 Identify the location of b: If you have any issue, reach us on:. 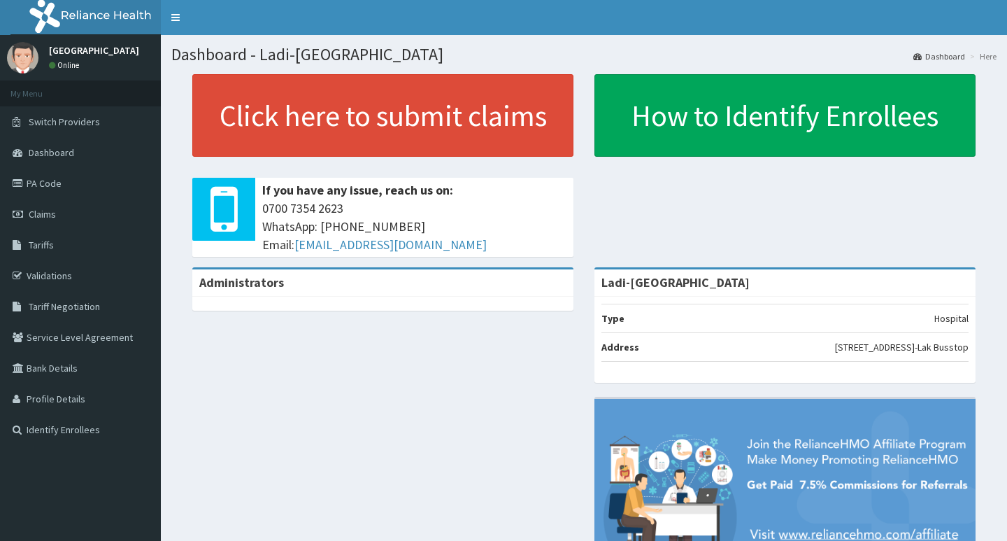
(357, 190).